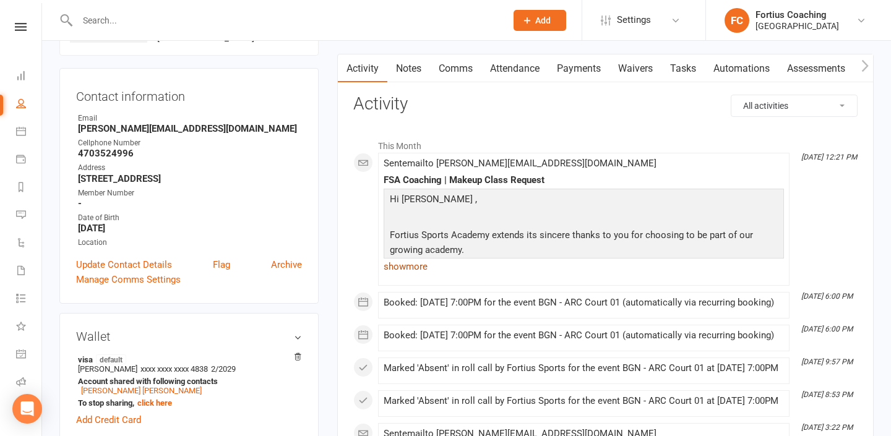 This screenshot has width=891, height=436. Describe the element at coordinates (287, 265) in the screenshot. I see `a: Archive` at that location.